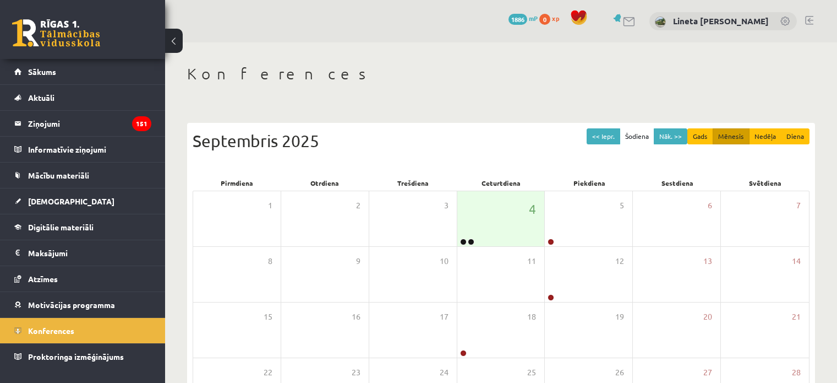 This screenshot has height=383, width=837. What do you see at coordinates (532, 261) in the screenshot?
I see `span: 11` at bounding box center [532, 261].